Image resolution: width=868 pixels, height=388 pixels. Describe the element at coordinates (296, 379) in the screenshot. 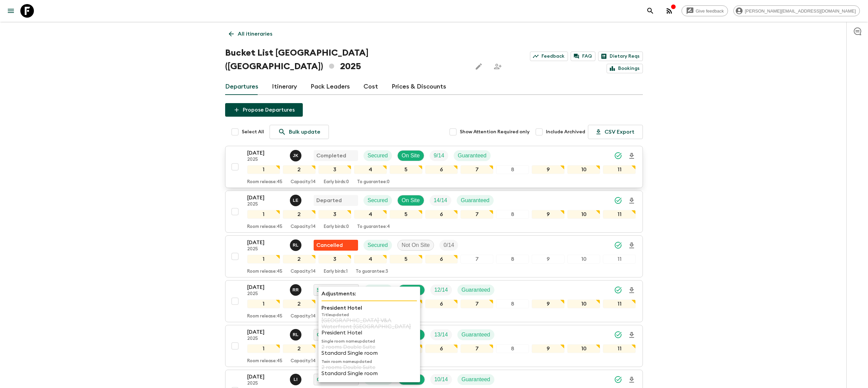

I see `p: L I` at that location.